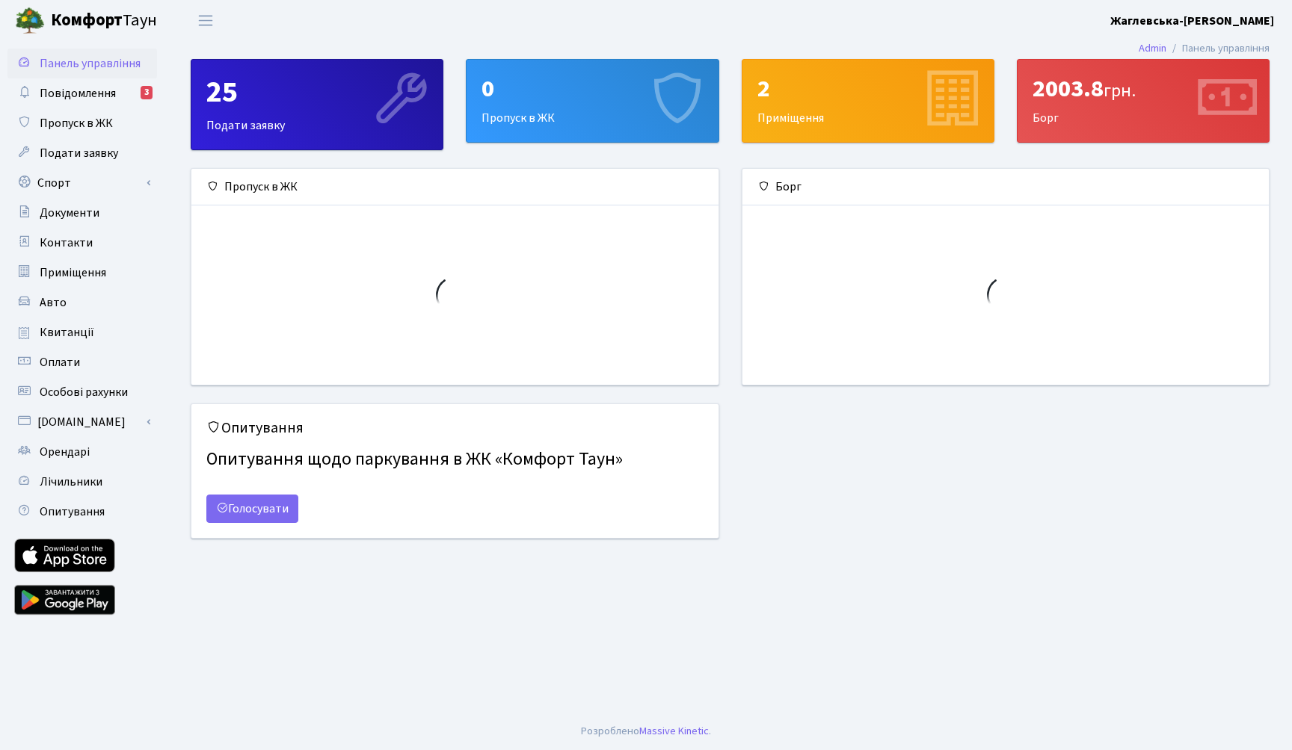 The image size is (1292, 750). Describe the element at coordinates (87, 20) in the screenshot. I see `b: Комфорт` at that location.